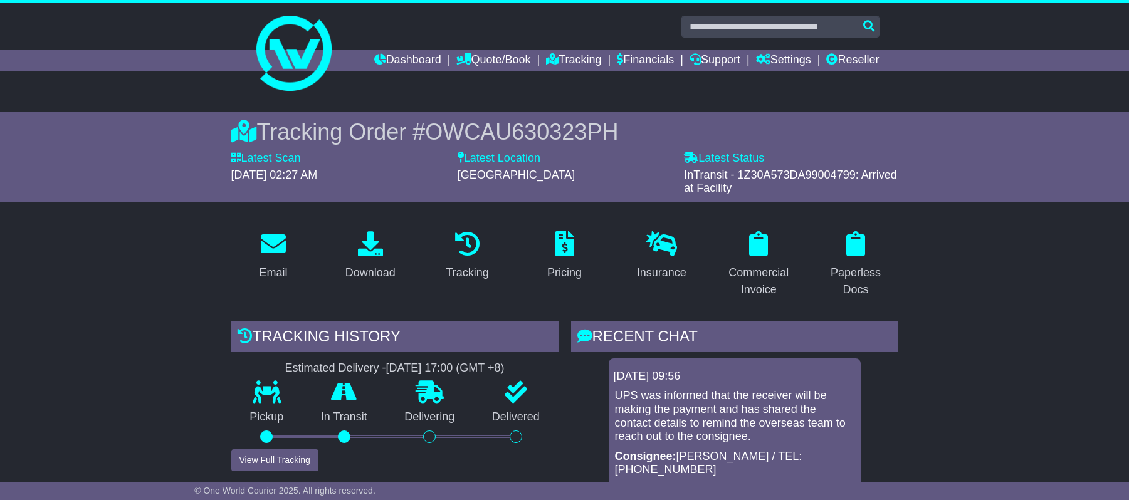 This screenshot has width=1129, height=500. Describe the element at coordinates (407, 61) in the screenshot. I see `a: Dashboard` at that location.